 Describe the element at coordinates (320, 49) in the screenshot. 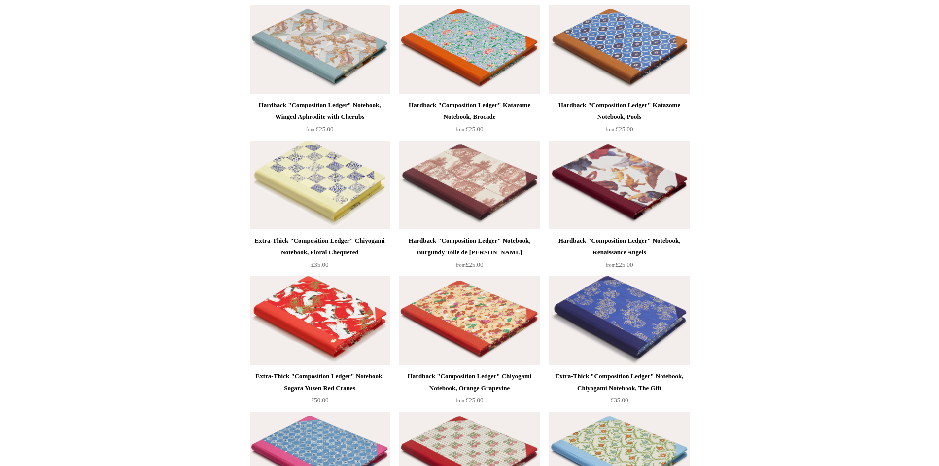

I see `img: Hardback "Composition Ledger" Notebook, Winged Aphrodite with Cherubs` at that location.